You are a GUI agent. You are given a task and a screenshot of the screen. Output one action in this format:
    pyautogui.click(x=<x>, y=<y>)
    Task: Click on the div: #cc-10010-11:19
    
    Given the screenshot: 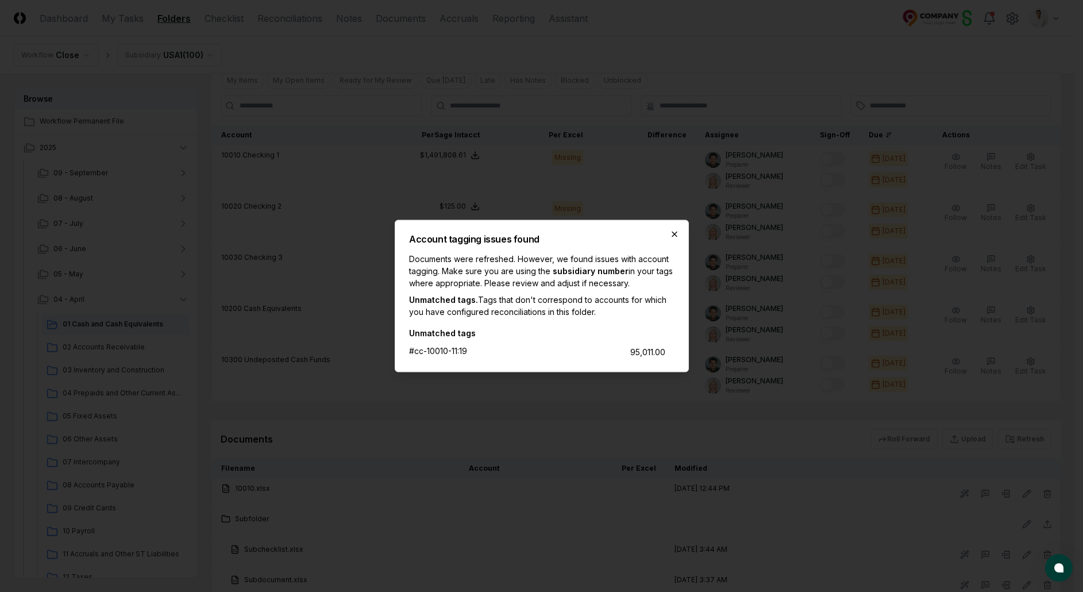 What is the action you would take?
    pyautogui.click(x=438, y=351)
    